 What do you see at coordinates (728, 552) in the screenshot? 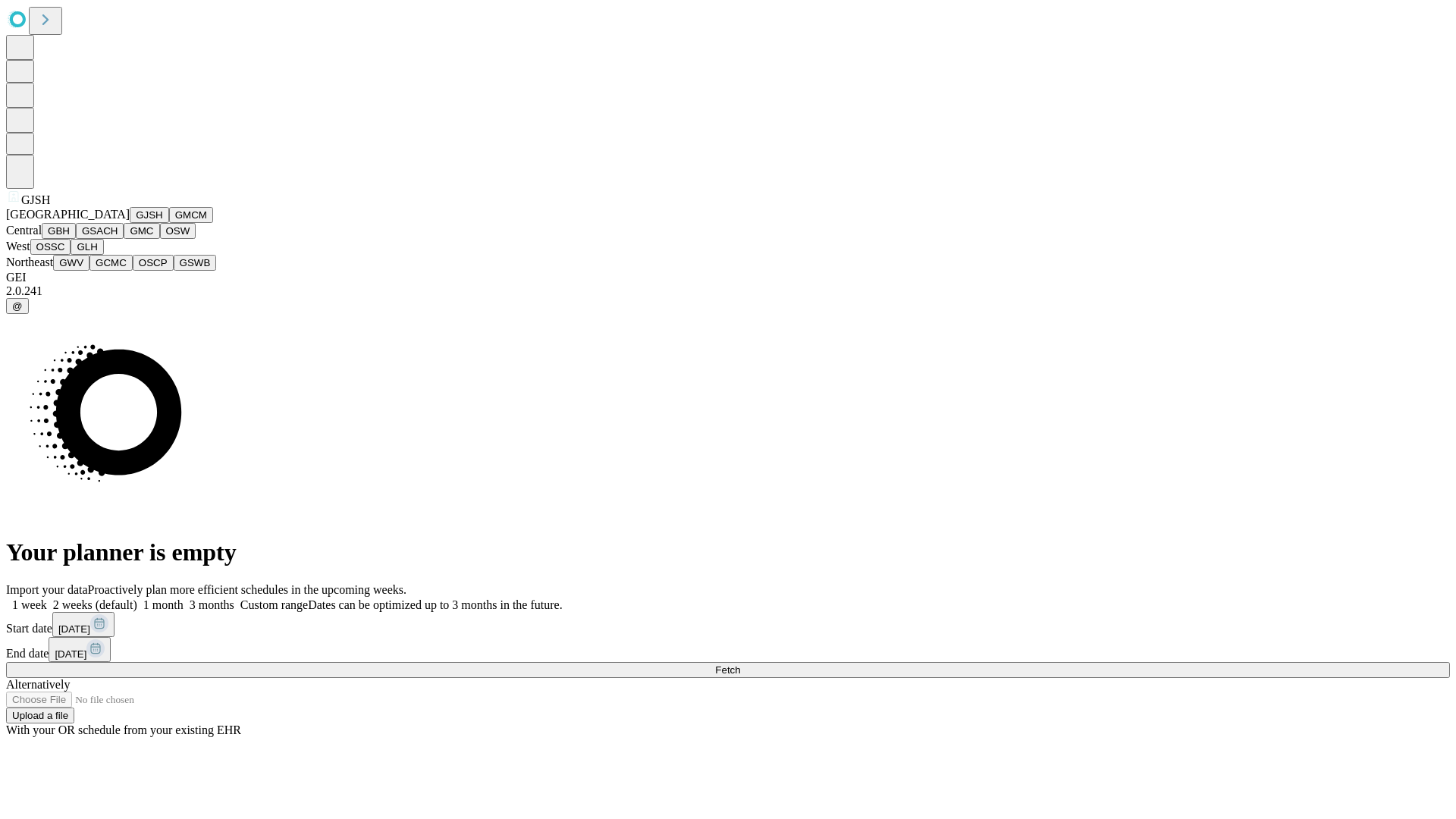
I see `h1: Your planner is empty` at bounding box center [728, 552].